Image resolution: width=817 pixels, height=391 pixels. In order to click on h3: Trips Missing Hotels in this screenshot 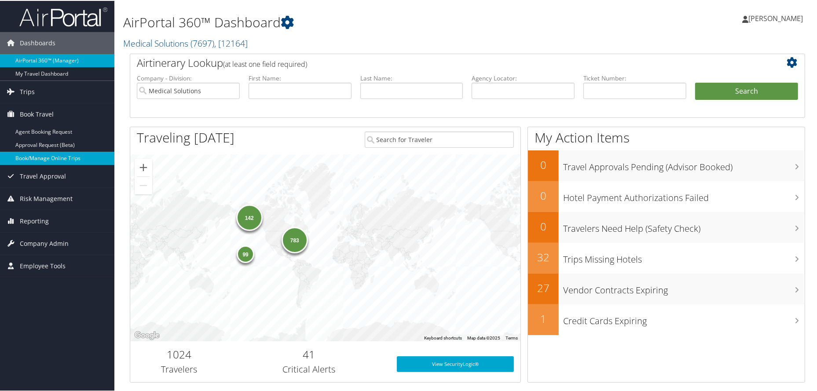, I will do `click(684, 257)`.